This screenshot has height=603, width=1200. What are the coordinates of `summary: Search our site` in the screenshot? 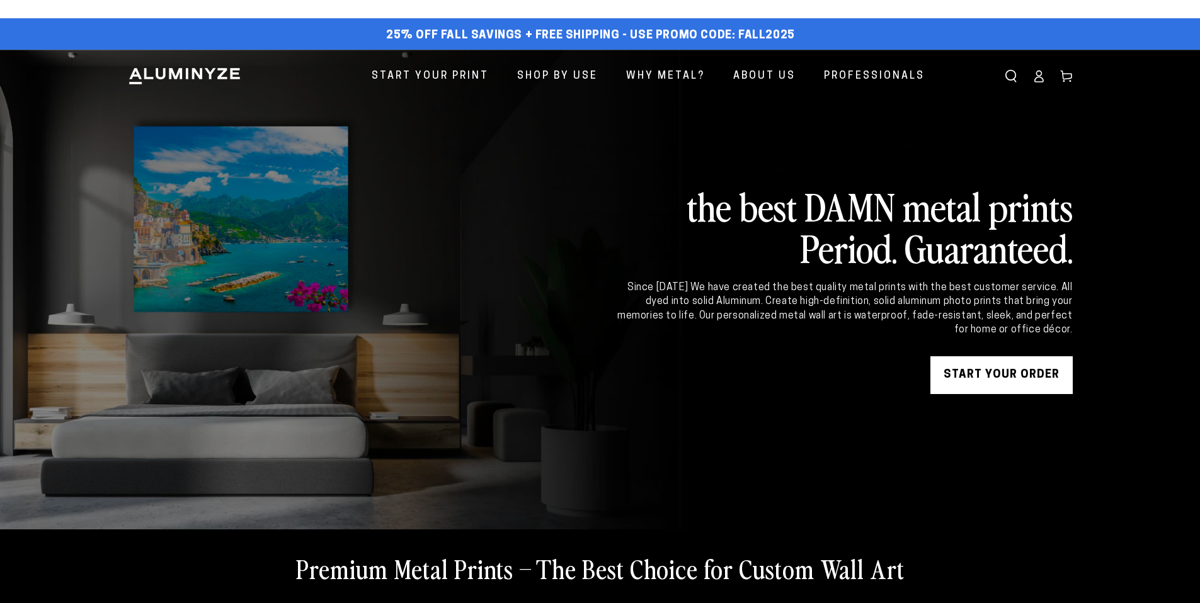 It's located at (1011, 76).